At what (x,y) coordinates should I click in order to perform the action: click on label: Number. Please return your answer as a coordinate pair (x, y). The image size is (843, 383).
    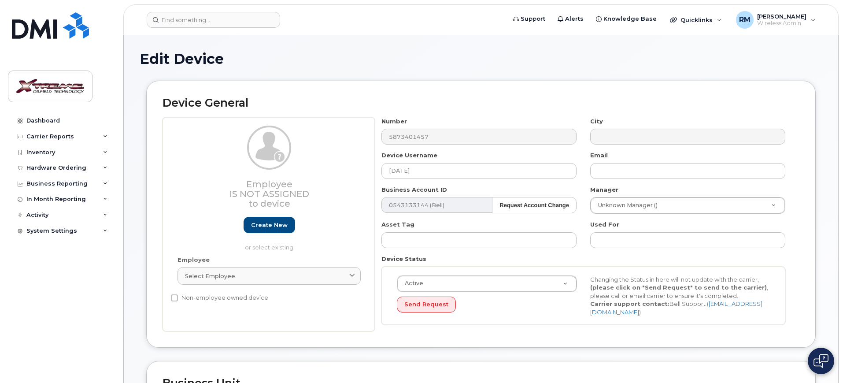
    Looking at the image, I should click on (394, 121).